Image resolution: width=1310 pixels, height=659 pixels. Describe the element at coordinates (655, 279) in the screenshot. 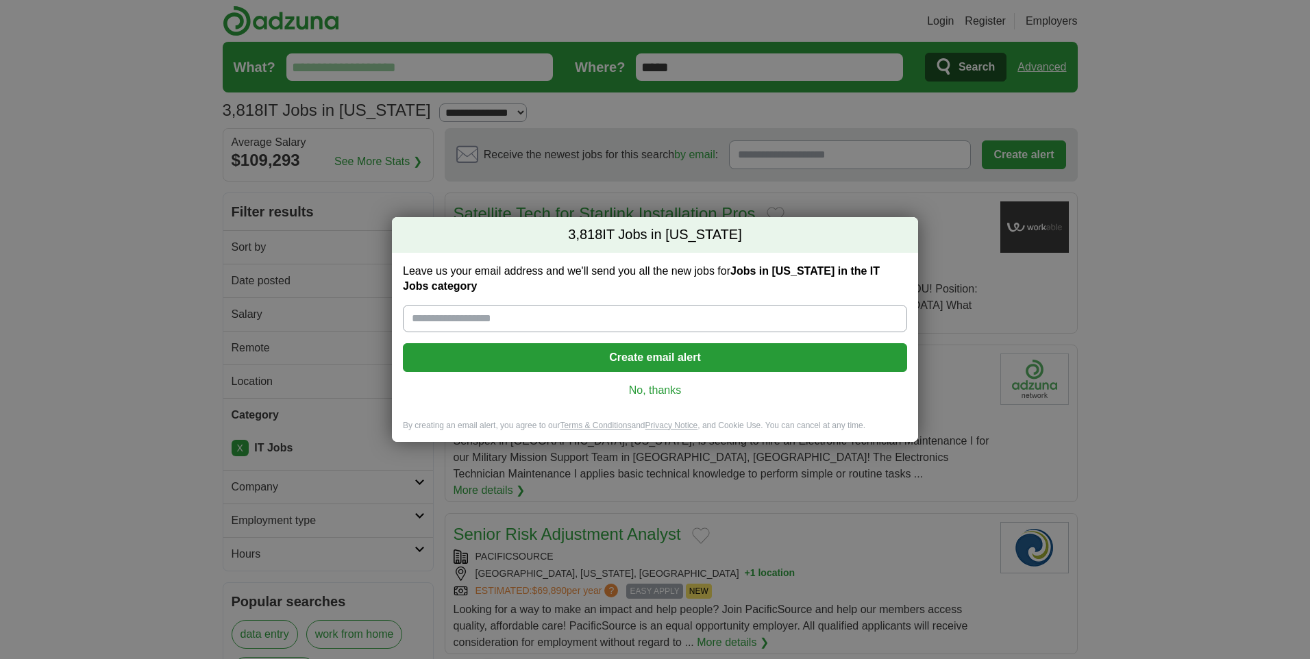

I see `label: Leave us your email address and we'll send you all the new jobs for` at that location.